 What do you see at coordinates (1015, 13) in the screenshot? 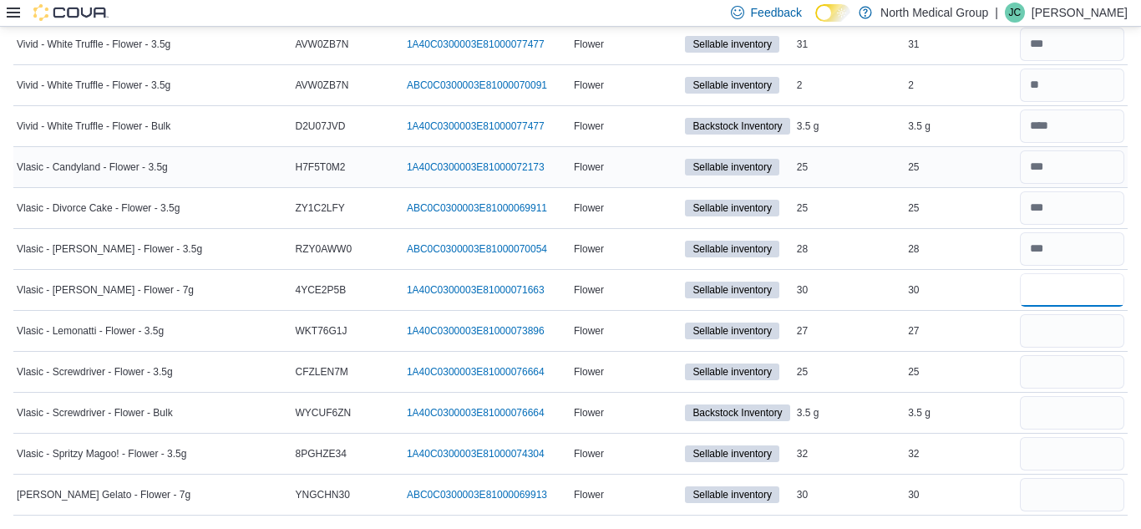
I see `span: JC` at bounding box center [1015, 13].